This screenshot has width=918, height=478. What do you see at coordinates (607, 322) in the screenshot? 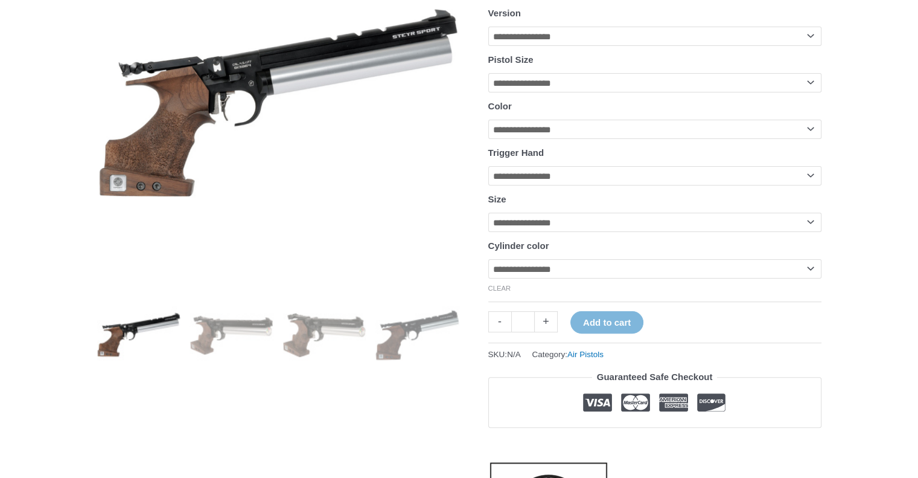
I see `button: Add to cart` at bounding box center [607, 322].